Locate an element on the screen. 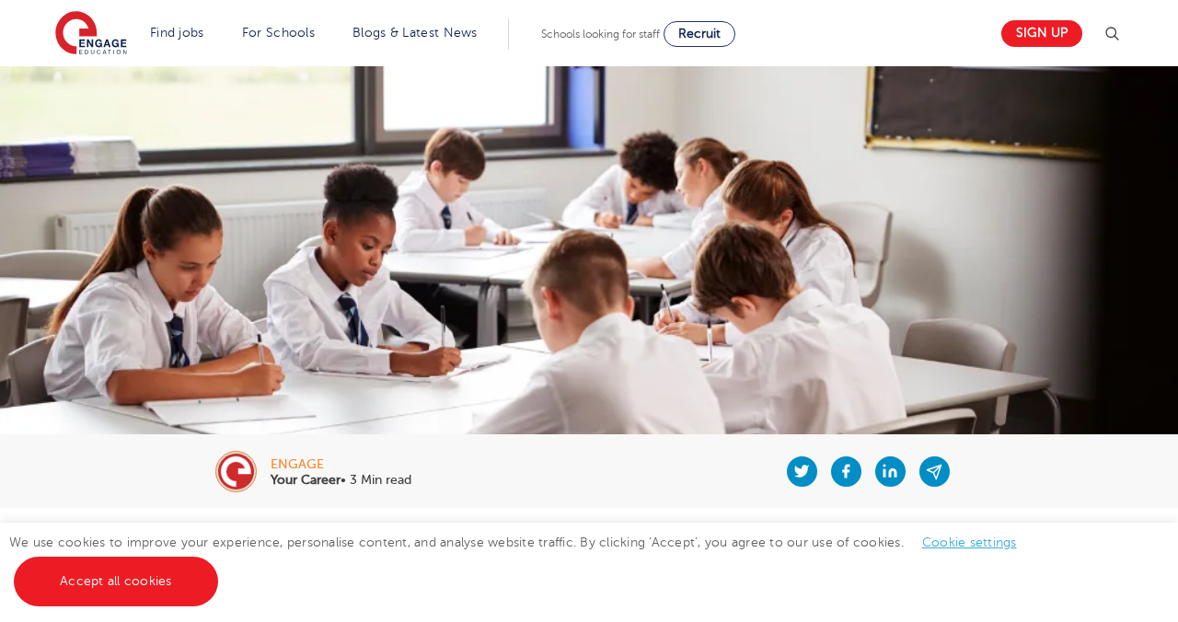 This screenshot has height=622, width=1178. img: Engage Education is located at coordinates (91, 34).